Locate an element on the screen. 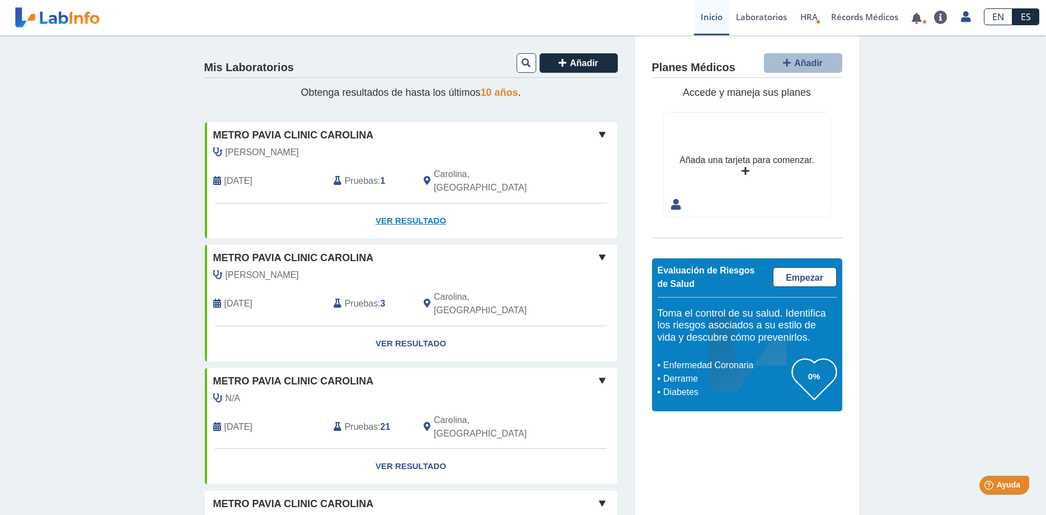 This screenshot has width=1046, height=515. a: Empezar is located at coordinates (805, 277).